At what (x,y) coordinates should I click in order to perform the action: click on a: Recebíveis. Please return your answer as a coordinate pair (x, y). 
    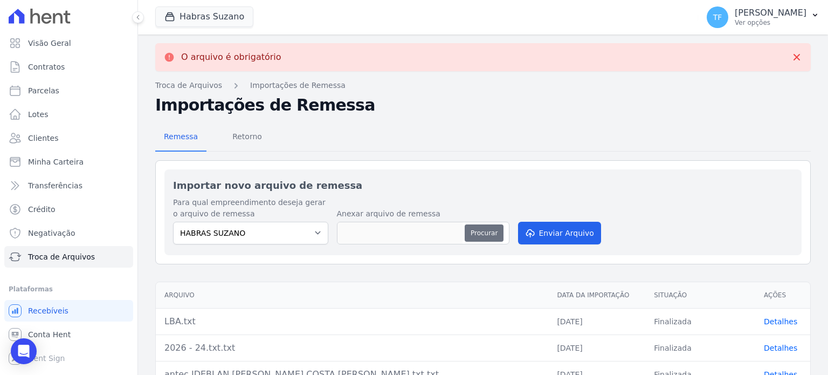
    Looking at the image, I should click on (68, 311).